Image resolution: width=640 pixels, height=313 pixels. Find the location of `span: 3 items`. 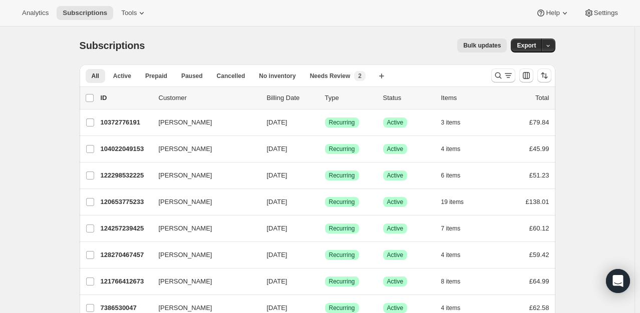

span: 3 items is located at coordinates (451, 123).